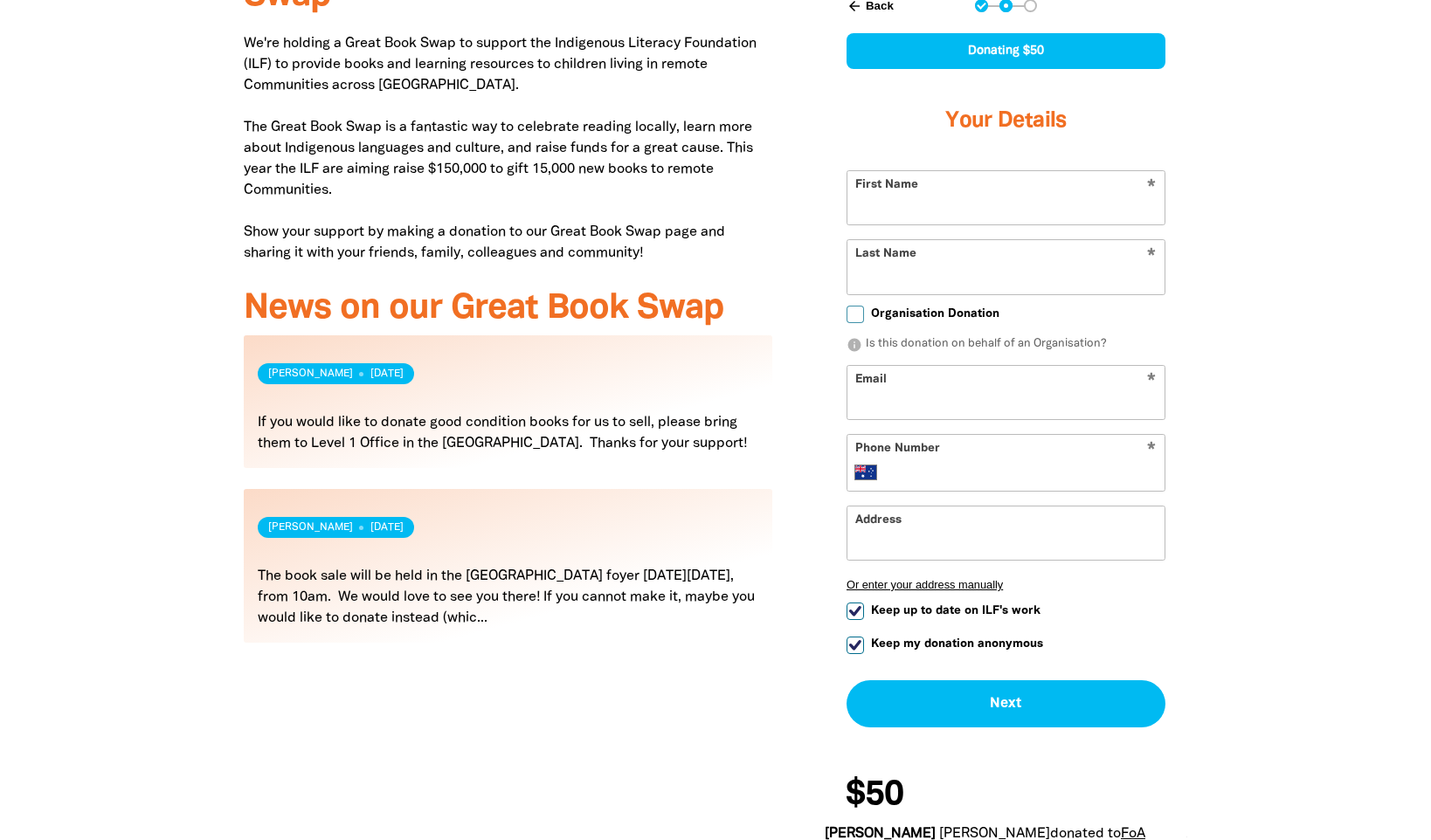 The image size is (1431, 840). What do you see at coordinates (875, 795) in the screenshot?
I see `span: $50` at bounding box center [875, 795].